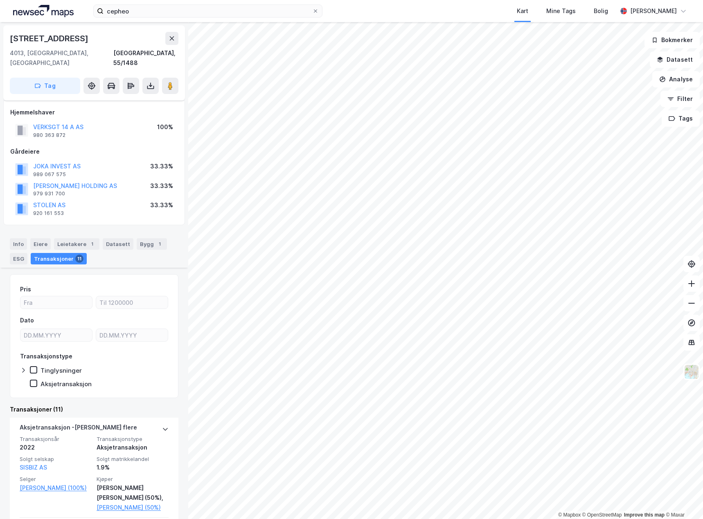 This screenshot has width=703, height=519. What do you see at coordinates (49, 175) in the screenshot?
I see `div: 989 067 575` at bounding box center [49, 175].